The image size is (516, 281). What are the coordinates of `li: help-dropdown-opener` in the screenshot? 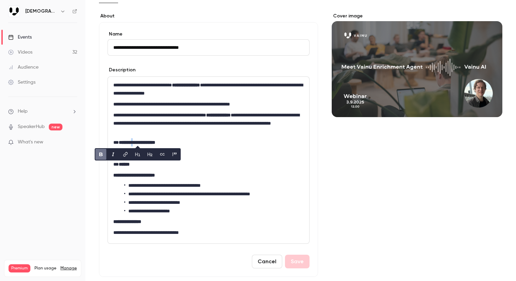 It's located at (43, 111).